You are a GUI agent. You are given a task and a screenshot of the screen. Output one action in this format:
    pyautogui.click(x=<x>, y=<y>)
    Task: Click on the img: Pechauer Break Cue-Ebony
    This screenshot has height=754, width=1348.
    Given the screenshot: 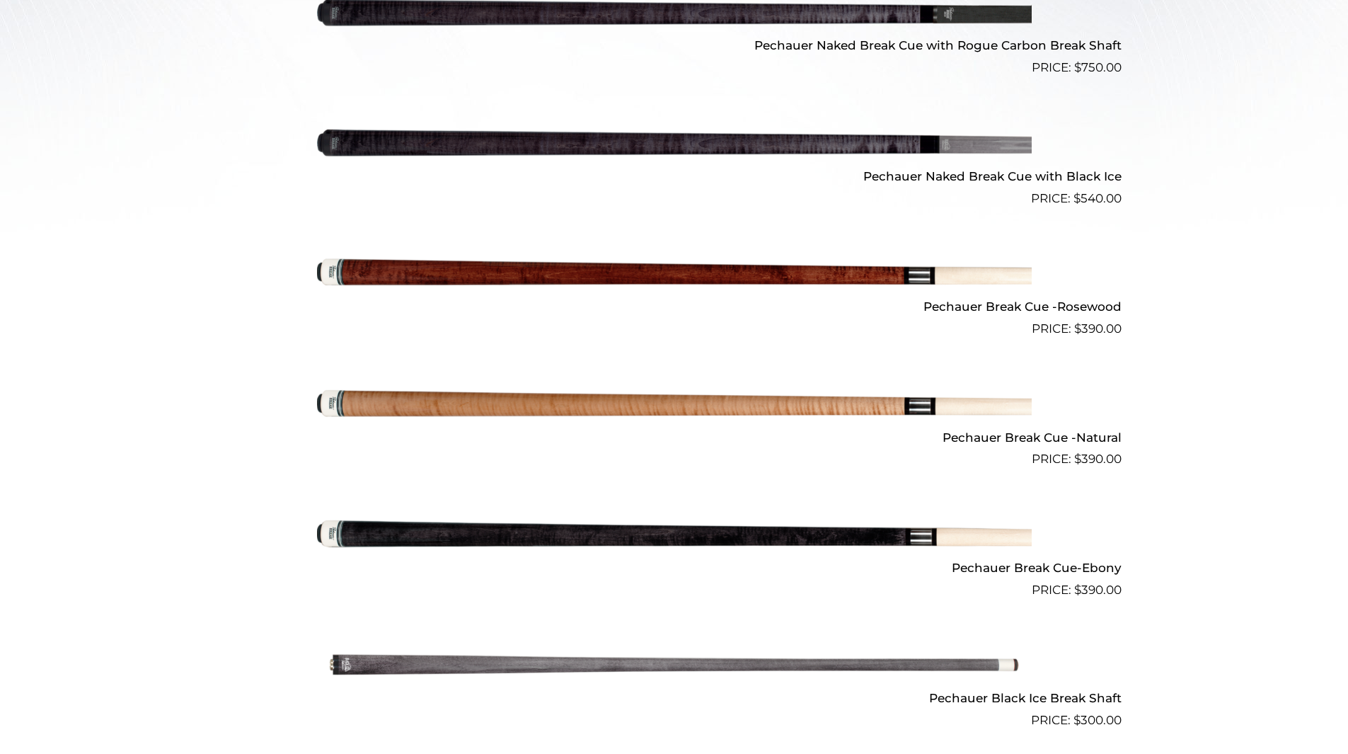 What is the action you would take?
    pyautogui.click(x=674, y=534)
    